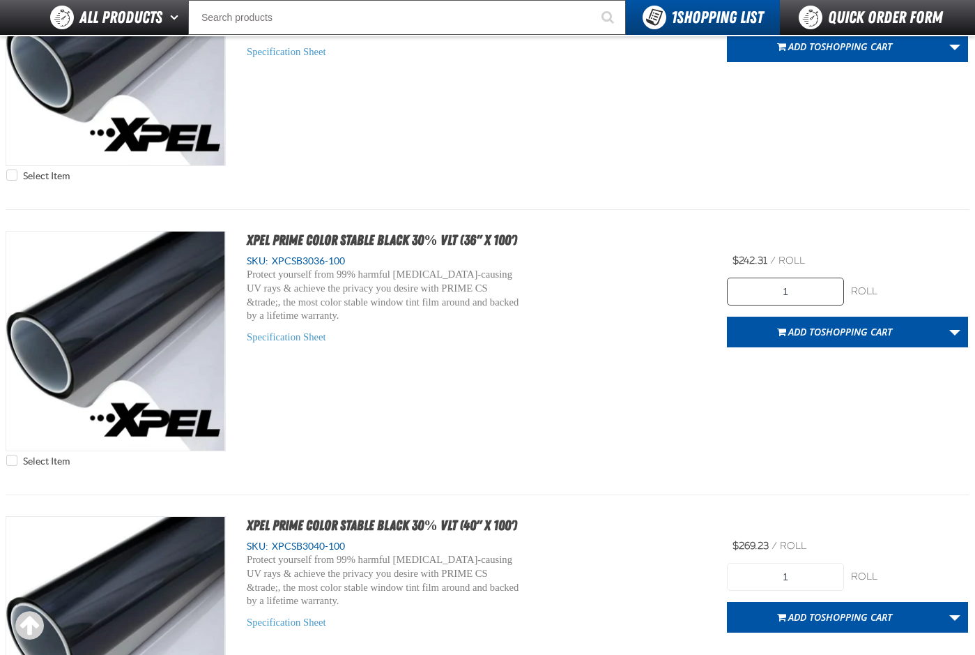  Describe the element at coordinates (382, 240) in the screenshot. I see `a: XPEL PRIME Color Stable Black 30% VLT (36" x 100')` at that location.